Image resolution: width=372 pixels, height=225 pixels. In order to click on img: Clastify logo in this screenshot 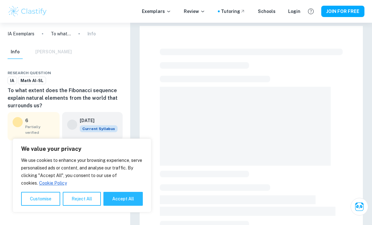, I will do `click(27, 11)`.